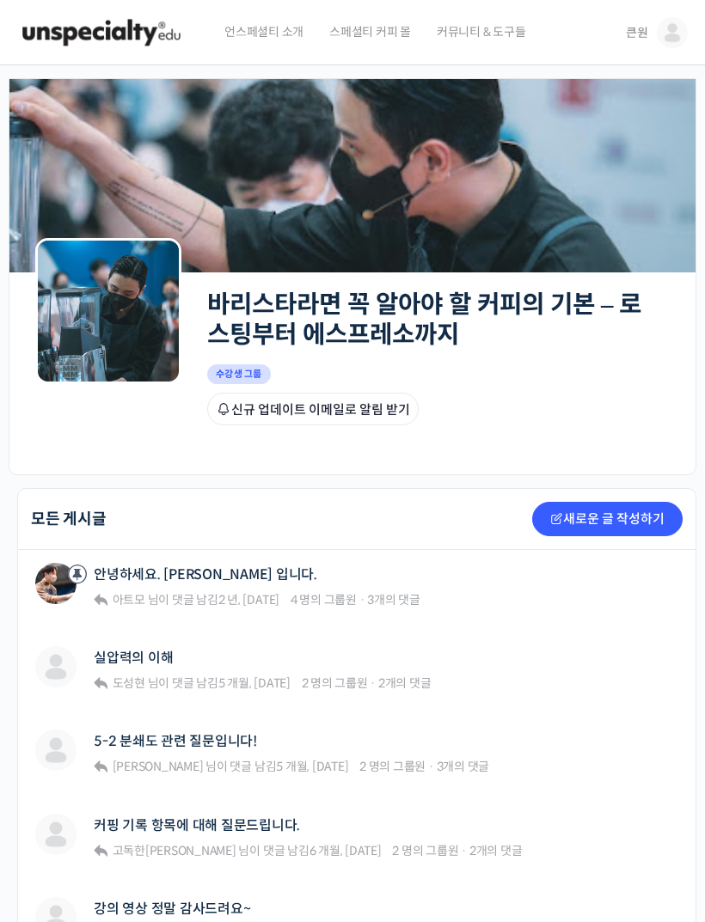  What do you see at coordinates (129, 683) in the screenshot?
I see `span: 도성현` at bounding box center [129, 683].